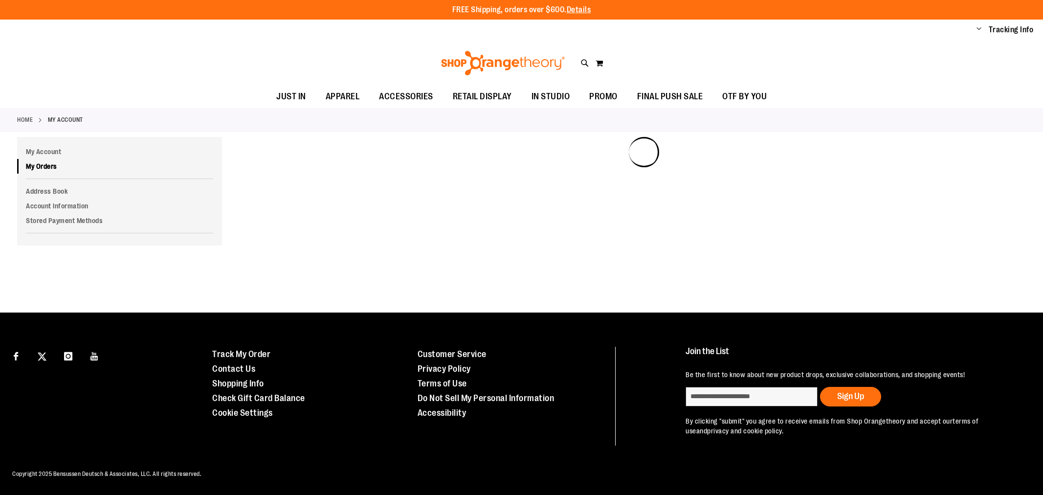 Image resolution: width=1043 pixels, height=495 pixels. Describe the element at coordinates (852, 426) in the screenshot. I see `p: By clicking "submit" you agree to receive emails from Shop Orangetheory and accept our and` at that location.